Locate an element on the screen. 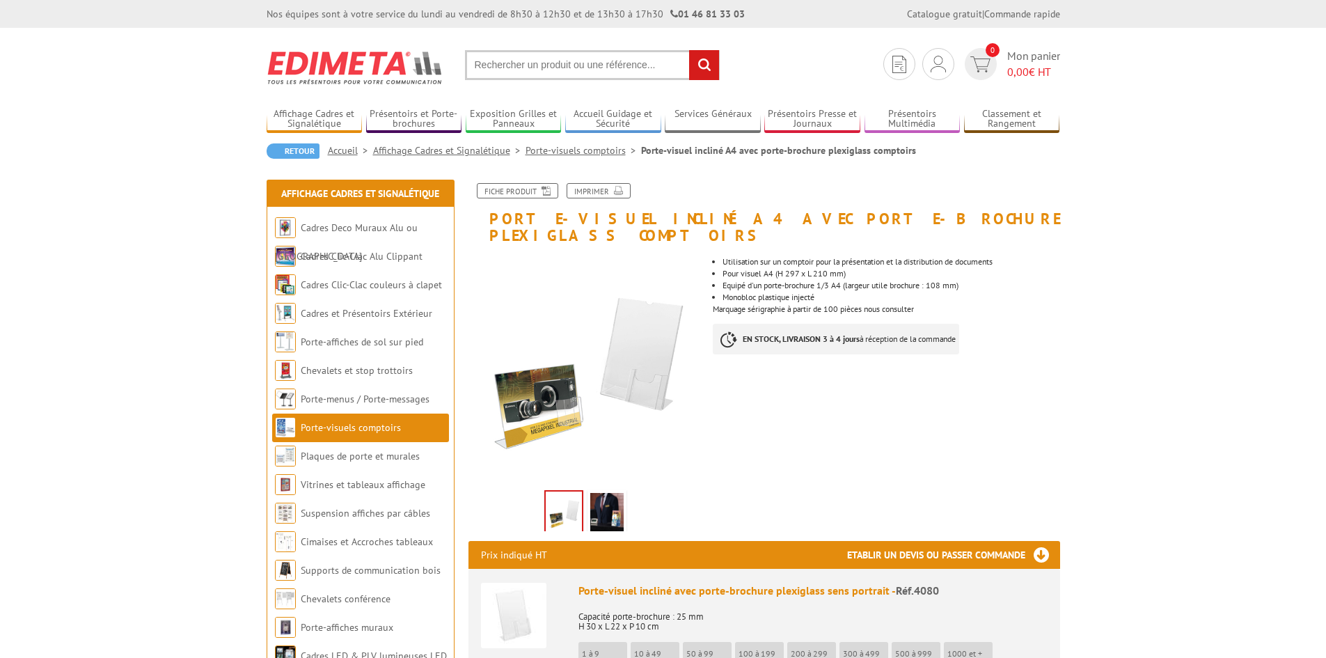  p: Capacité porte-brochure : 25 mm H 30 x L 22 x P 10 cm is located at coordinates (813, 617).